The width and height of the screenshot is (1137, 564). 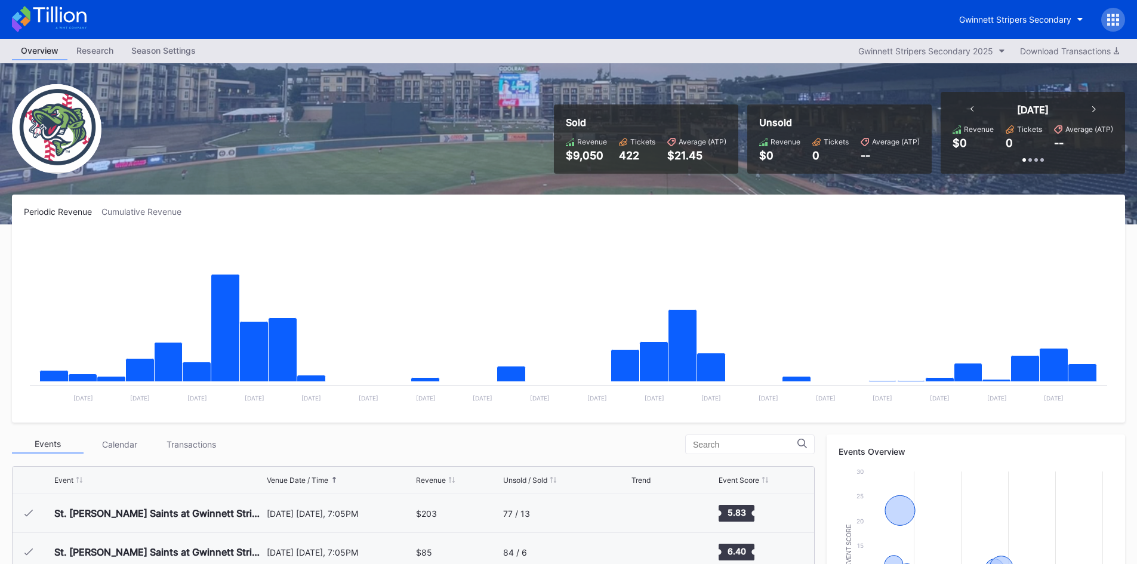 What do you see at coordinates (641, 480) in the screenshot?
I see `div: Trend` at bounding box center [641, 480].